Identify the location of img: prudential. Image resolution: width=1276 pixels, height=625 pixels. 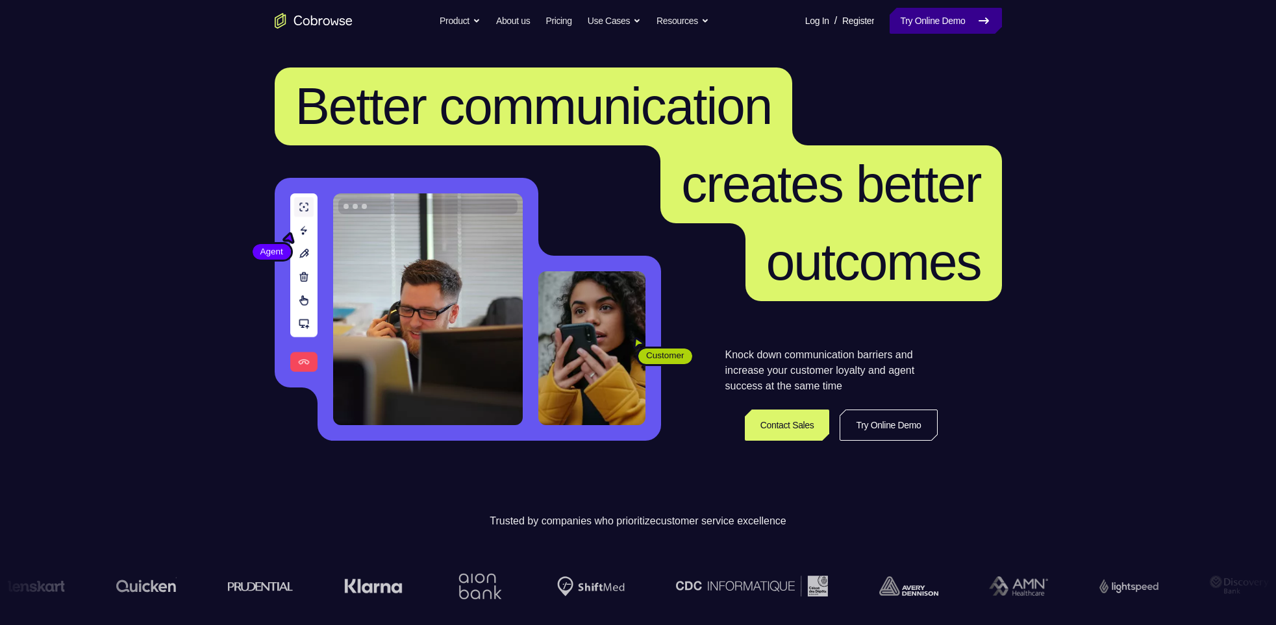
(259, 586).